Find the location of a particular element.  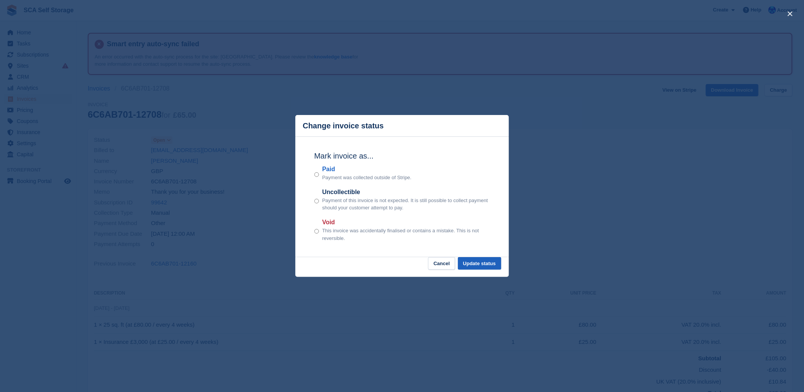

label: Void is located at coordinates (406, 222).